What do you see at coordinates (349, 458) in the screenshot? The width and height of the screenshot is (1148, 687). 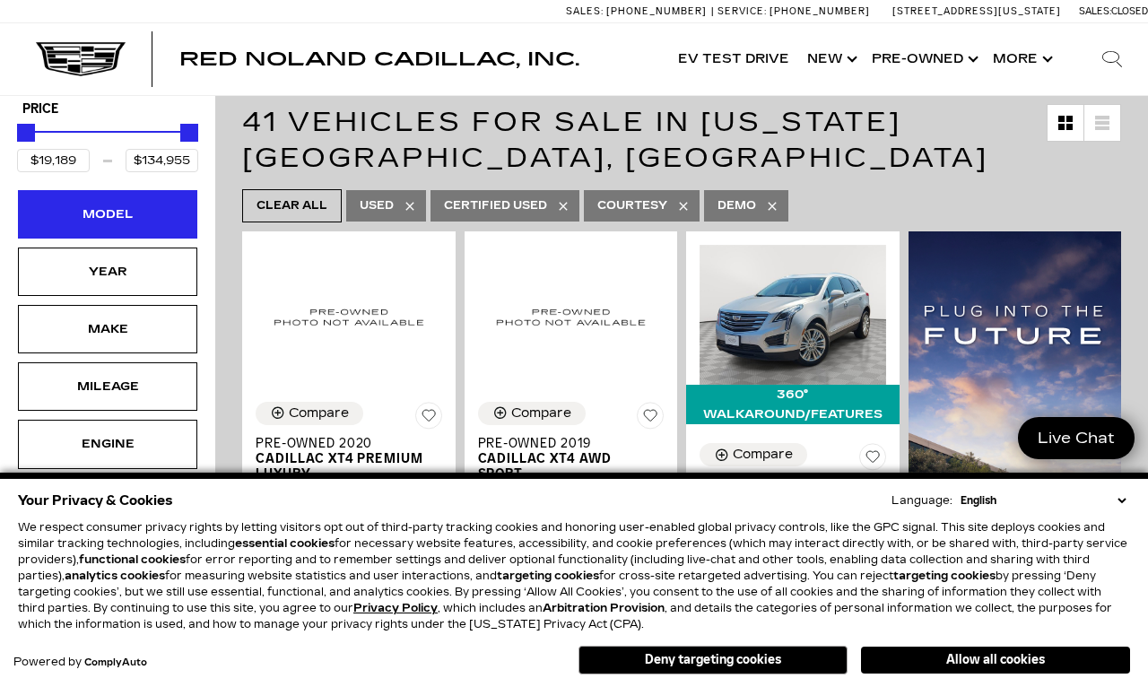 I see `a: Pre-Owned 2020Cadillac XT4 Premium Luxury` at bounding box center [349, 458].